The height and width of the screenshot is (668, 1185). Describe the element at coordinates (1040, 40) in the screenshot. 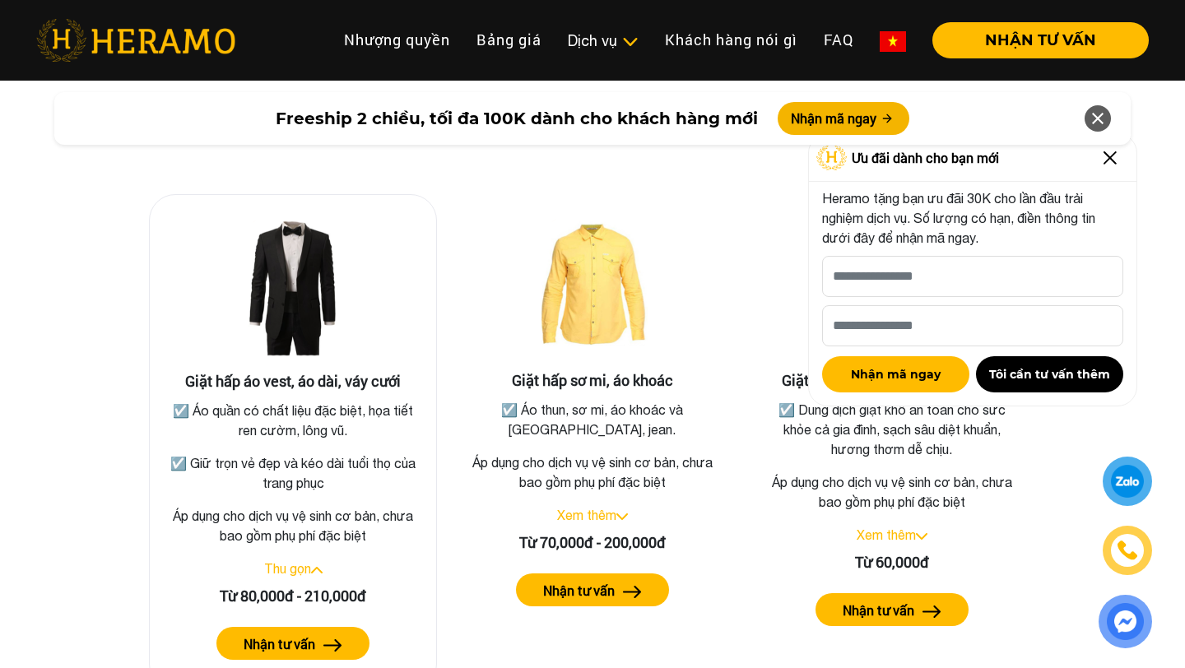

I see `button: NHẬN TƯ VẤN` at that location.